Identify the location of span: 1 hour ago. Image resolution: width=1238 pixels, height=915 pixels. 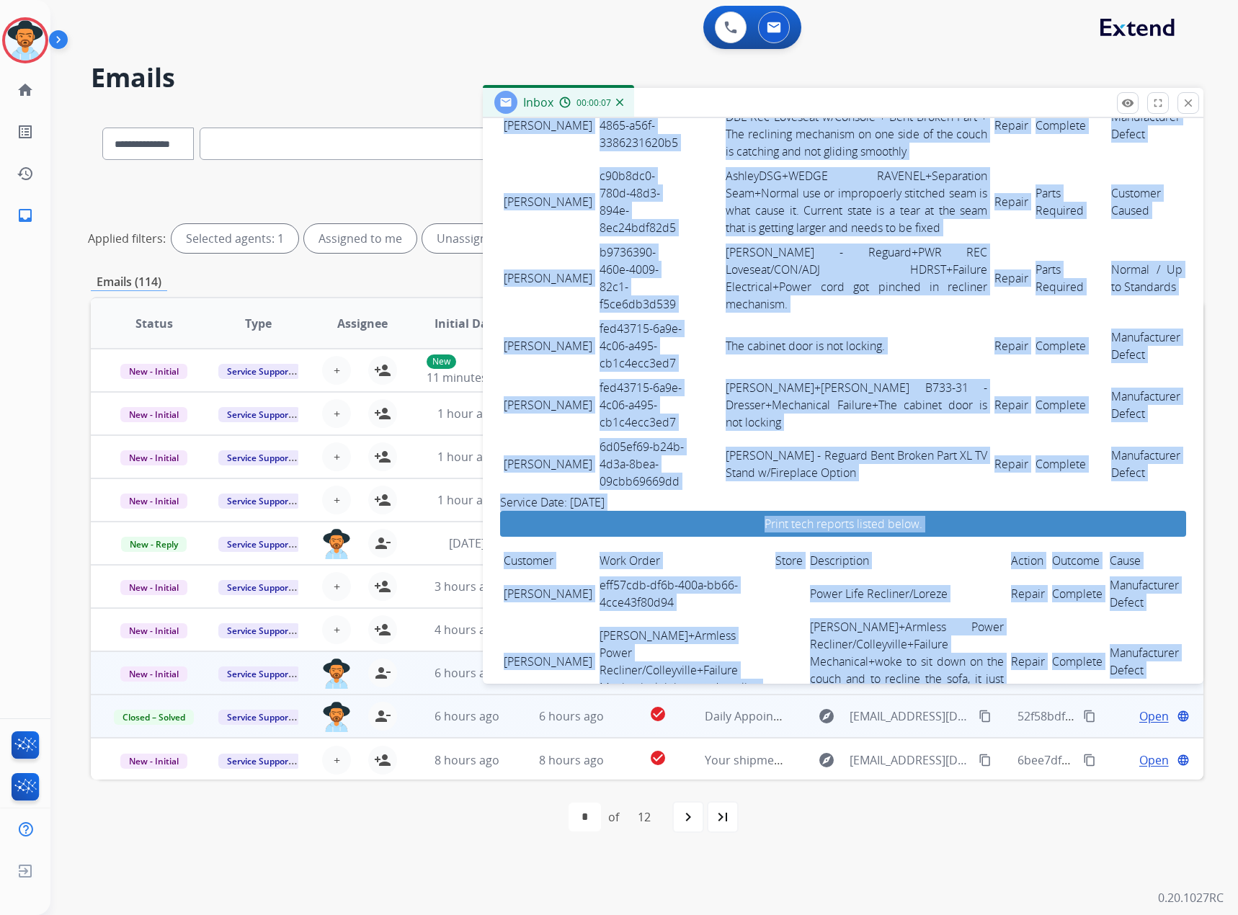
(467, 414).